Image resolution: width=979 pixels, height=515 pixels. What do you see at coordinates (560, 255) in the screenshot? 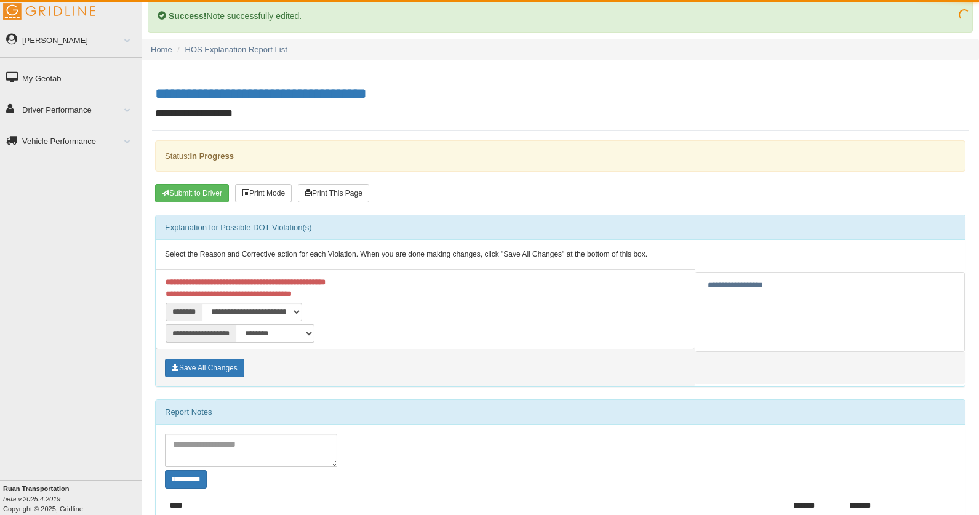
I see `div: Select the Reason and Corrective action for each Violation. When you are done making changes, cli...` at bounding box center [560, 255].